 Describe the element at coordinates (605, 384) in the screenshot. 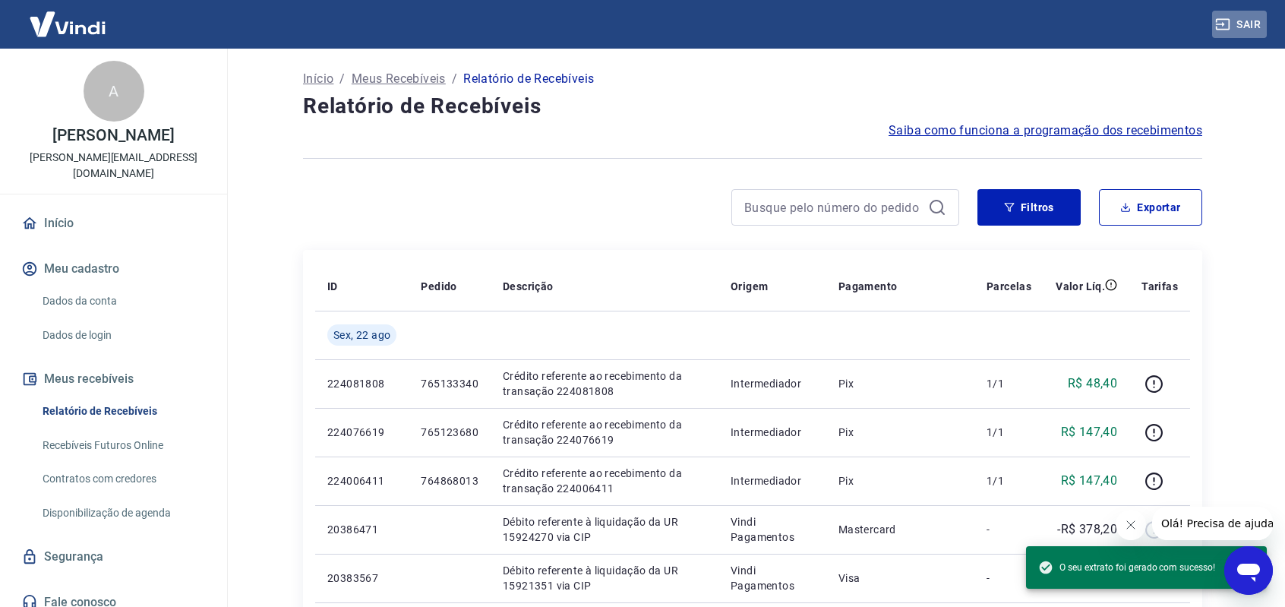

I see `p: Crédito referente ao recebimento da transação 224081808` at that location.